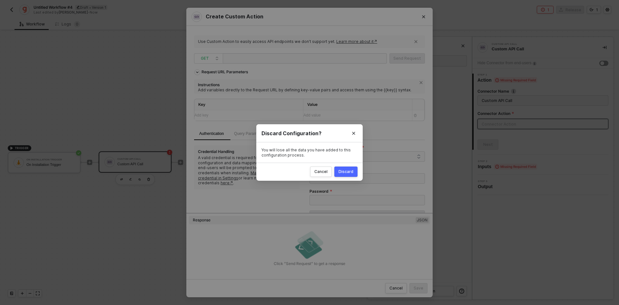 The height and width of the screenshot is (305, 619). Describe the element at coordinates (202, 220) in the screenshot. I see `div: Response` at that location.